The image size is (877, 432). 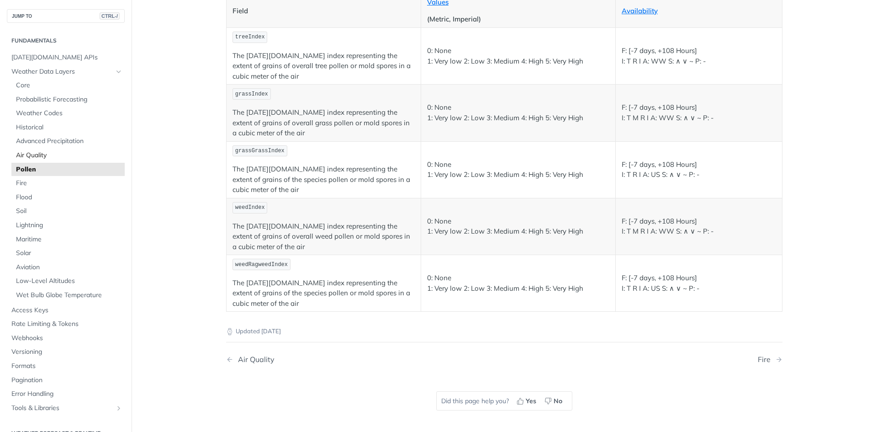 I want to click on span: Error Handling, so click(x=67, y=394).